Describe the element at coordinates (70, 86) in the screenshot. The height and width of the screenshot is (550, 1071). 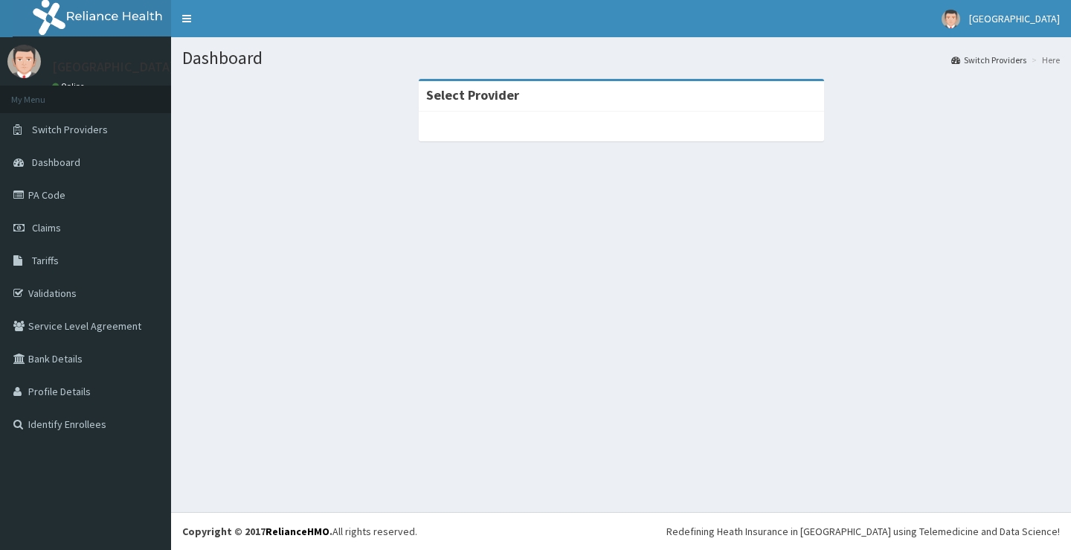
I see `a: Online` at that location.